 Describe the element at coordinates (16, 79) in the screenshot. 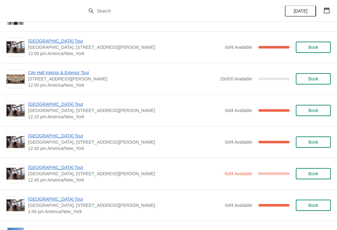

I see `img: City Hall Interior & Exterior Tour | 1400 John F Kennedy Boulevard, Suite 121, Philadelphia, PA, ...` at that location.